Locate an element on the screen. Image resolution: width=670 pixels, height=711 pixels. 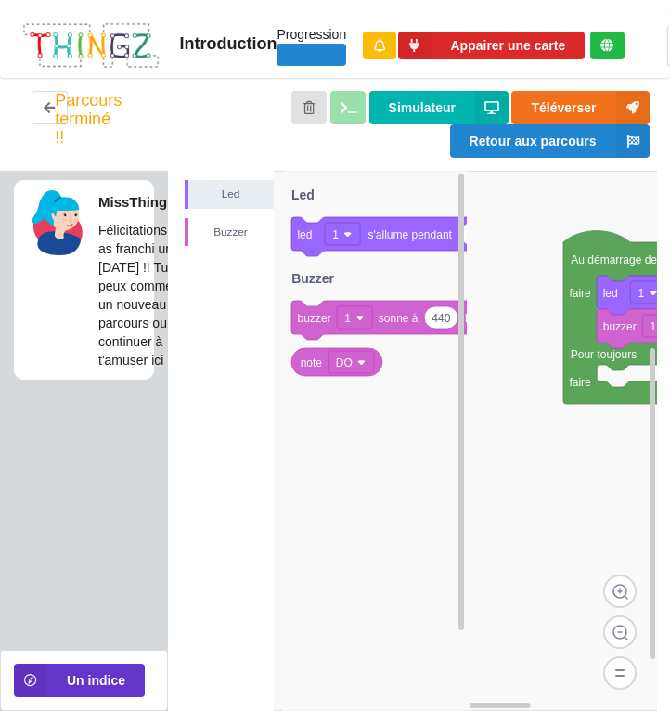
button: Téléverser is located at coordinates (580, 108).